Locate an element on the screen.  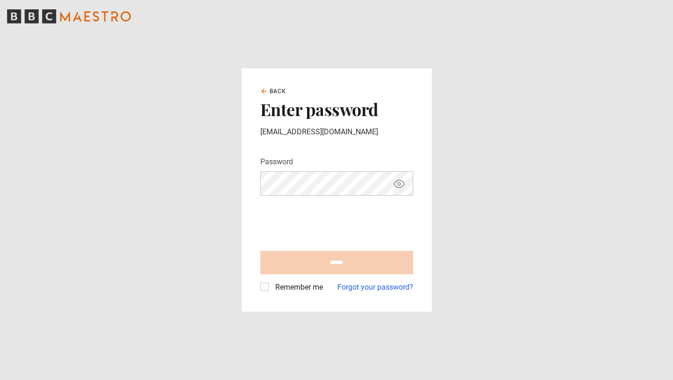
a: BBC Maestro is located at coordinates (69, 16).